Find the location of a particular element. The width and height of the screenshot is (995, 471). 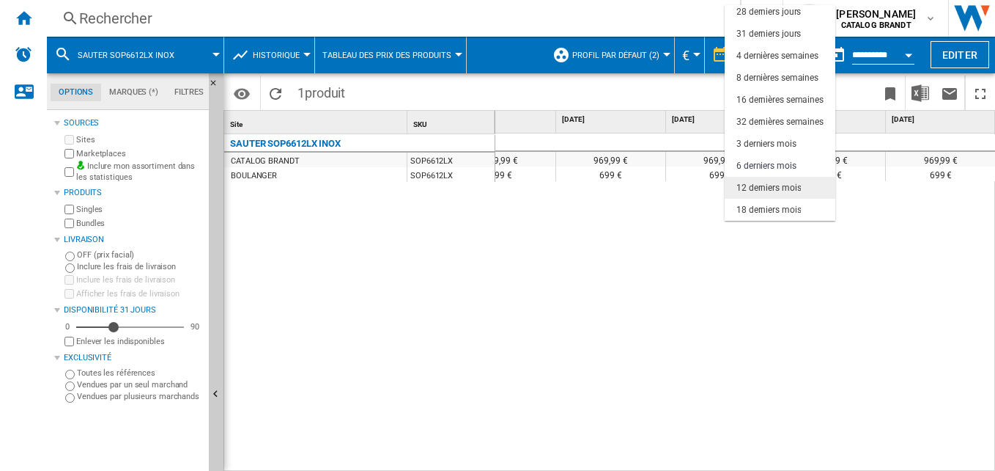

div: 18 derniers mois is located at coordinates (769, 210).